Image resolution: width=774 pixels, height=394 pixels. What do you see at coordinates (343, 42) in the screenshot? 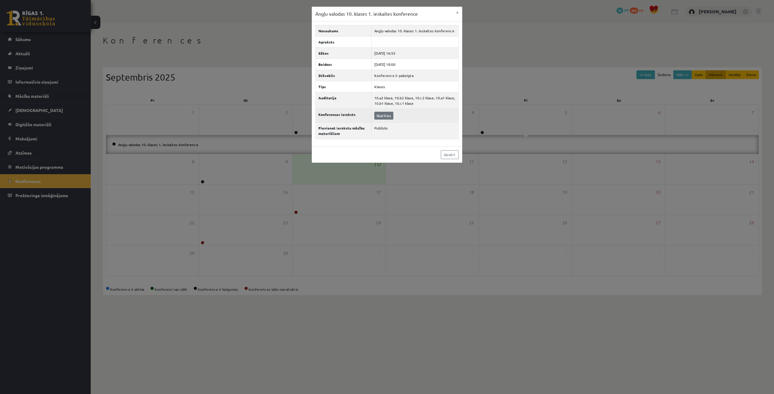
I see `th: Apraksts` at bounding box center [343, 42].